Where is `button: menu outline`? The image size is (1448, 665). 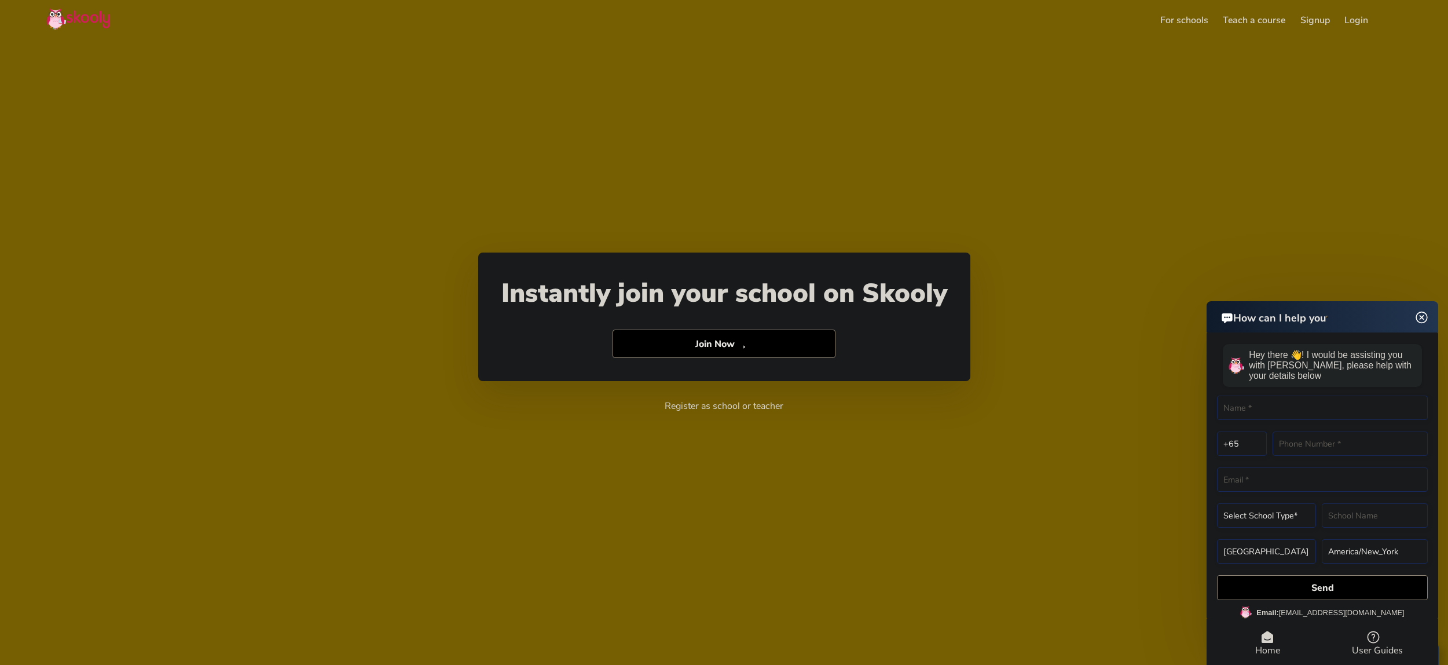 button: menu outline is located at coordinates (1393, 20).